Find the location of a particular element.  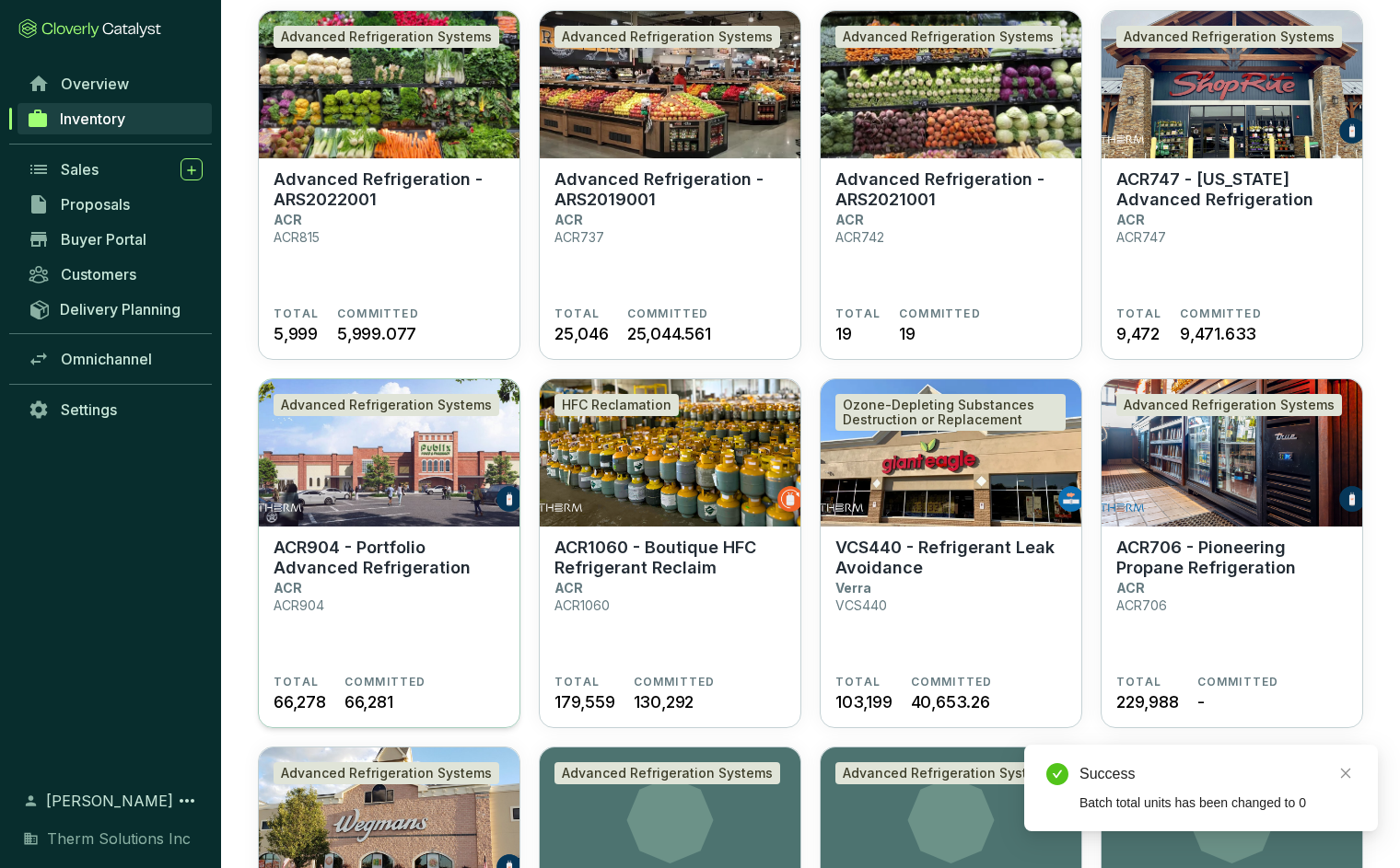

span: Omnichannel is located at coordinates (106, 359).